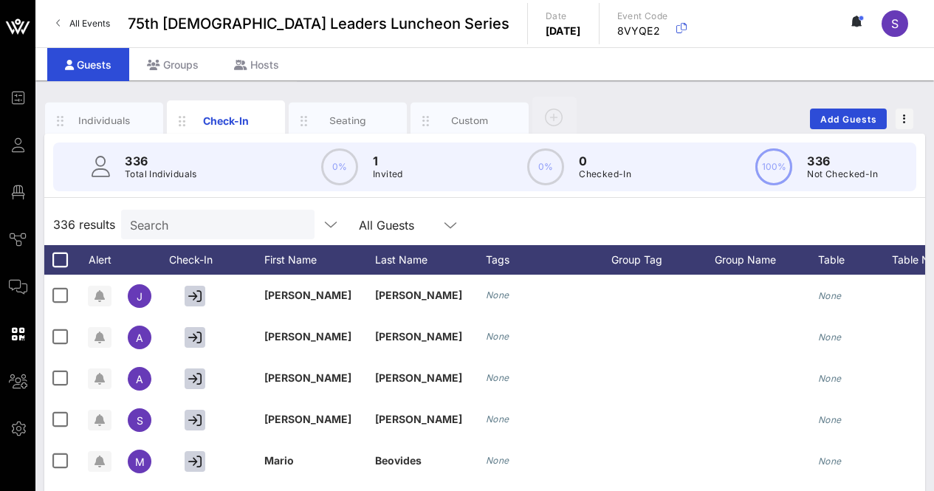  What do you see at coordinates (895, 24) in the screenshot?
I see `div: S` at bounding box center [895, 24].